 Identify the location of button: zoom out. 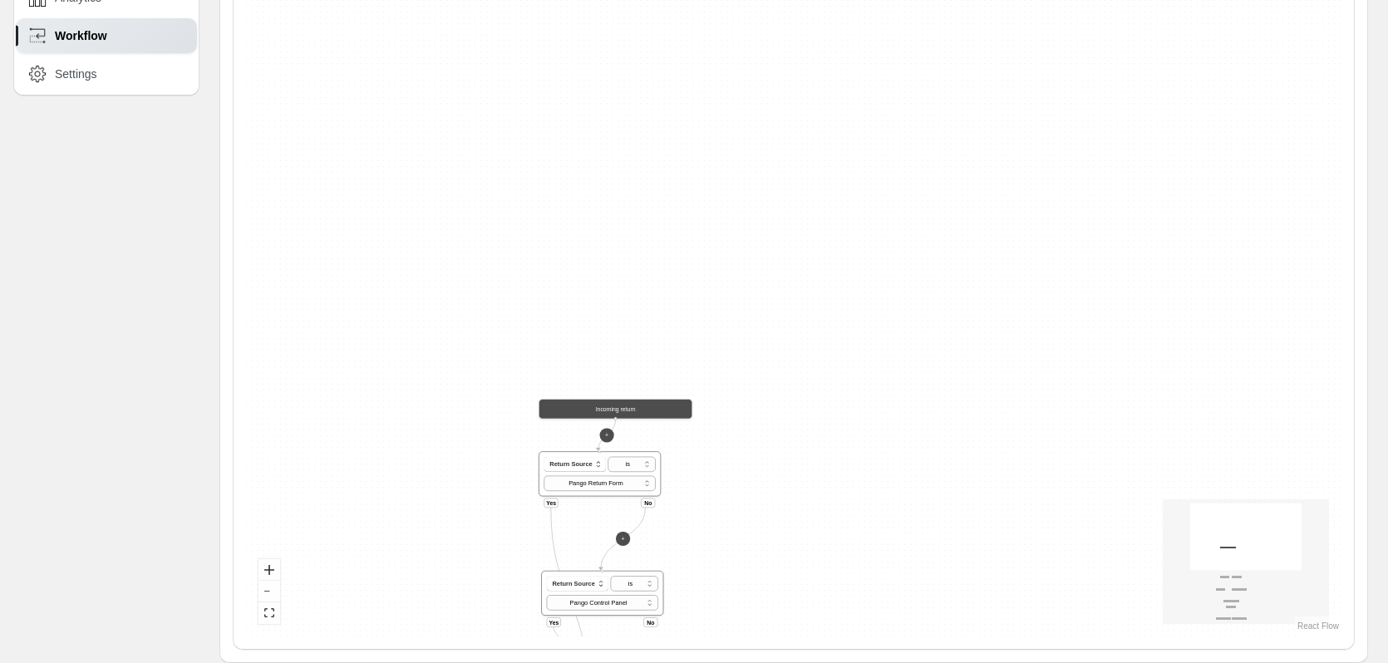
(269, 592).